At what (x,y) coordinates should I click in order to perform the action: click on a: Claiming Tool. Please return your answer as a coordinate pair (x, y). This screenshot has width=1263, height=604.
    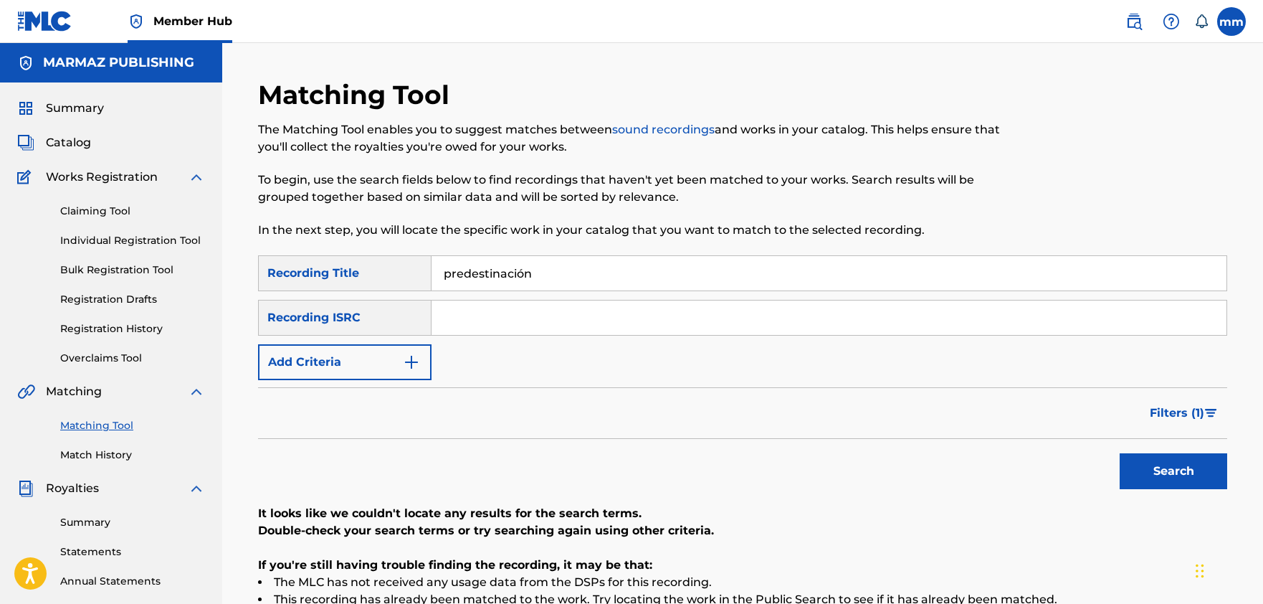
    Looking at the image, I should click on (133, 211).